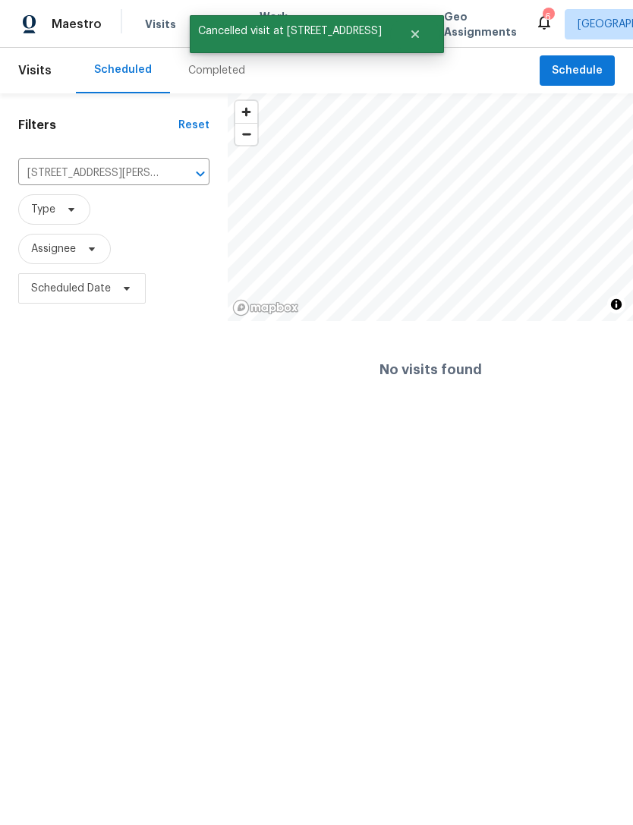 The width and height of the screenshot is (633, 825). I want to click on div: Completed, so click(216, 71).